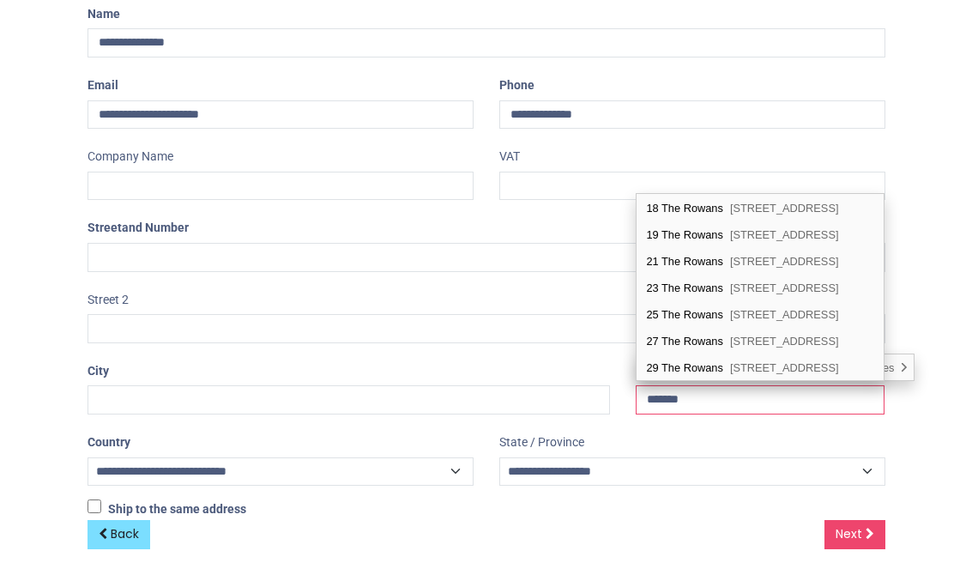 The width and height of the screenshot is (972, 575). I want to click on label: Phone, so click(516, 86).